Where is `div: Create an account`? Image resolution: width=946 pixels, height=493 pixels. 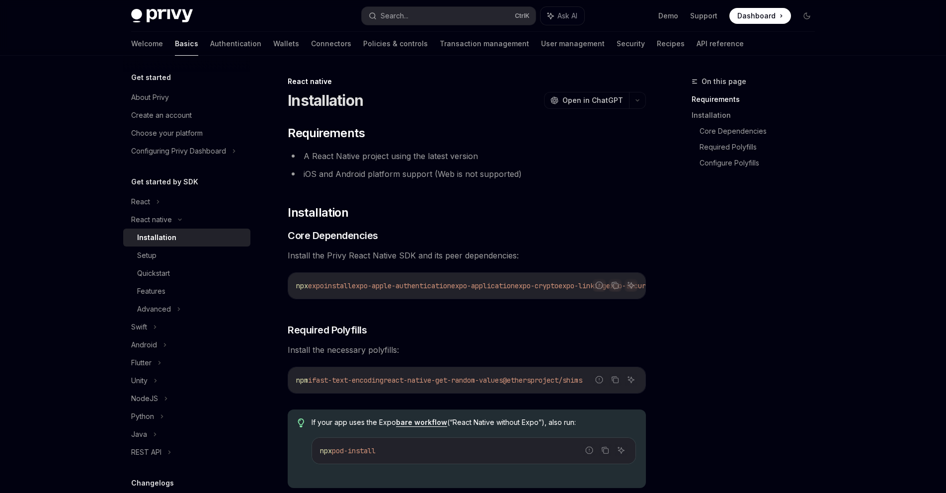
div: Create an account is located at coordinates (161, 115).